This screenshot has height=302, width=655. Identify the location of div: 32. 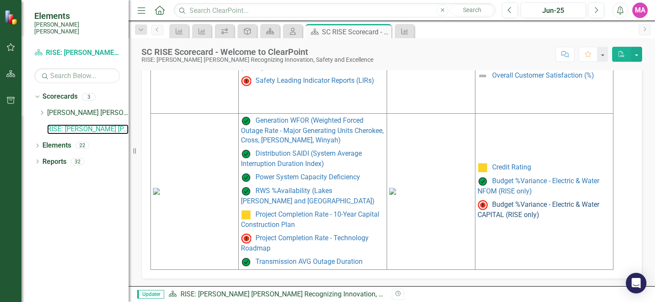
(78, 161).